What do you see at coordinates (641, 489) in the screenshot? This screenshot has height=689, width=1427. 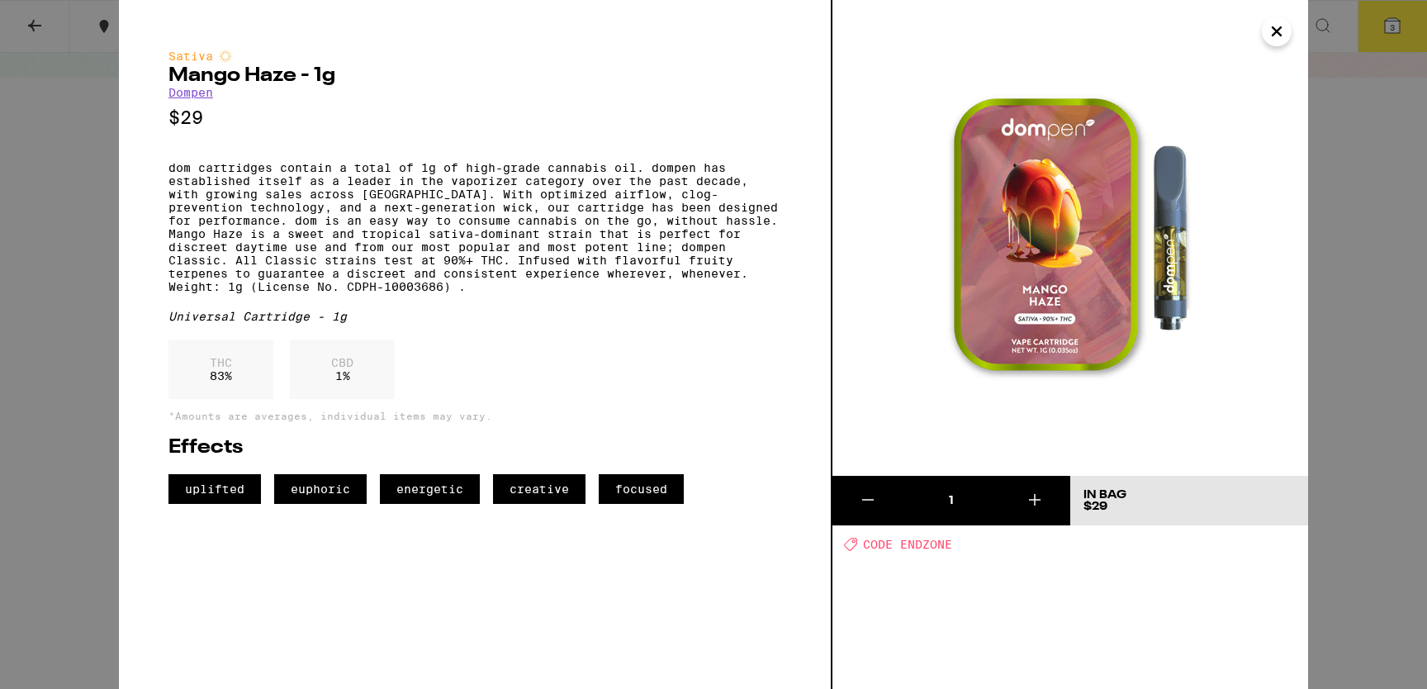 I see `span: focused` at bounding box center [641, 489].